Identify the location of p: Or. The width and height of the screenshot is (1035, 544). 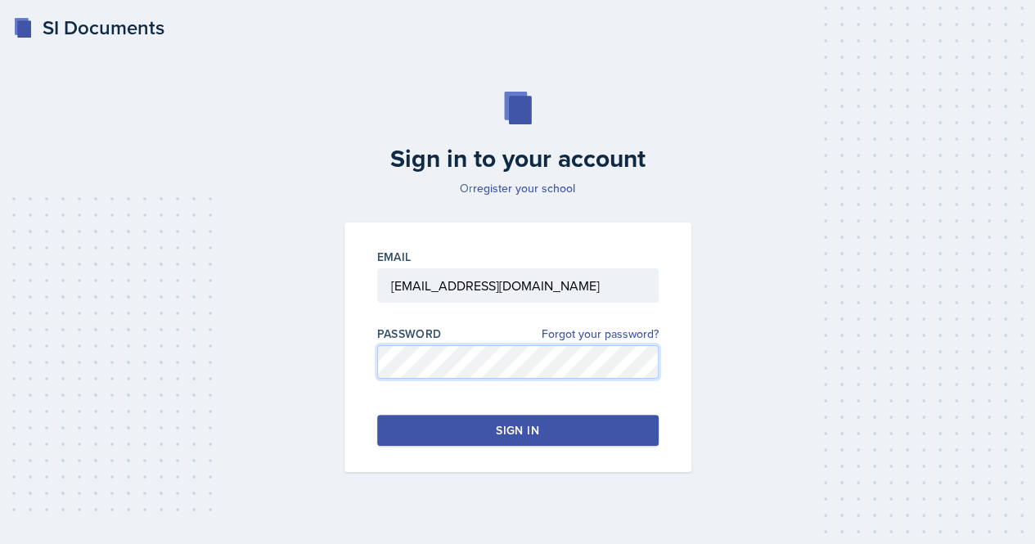
(518, 188).